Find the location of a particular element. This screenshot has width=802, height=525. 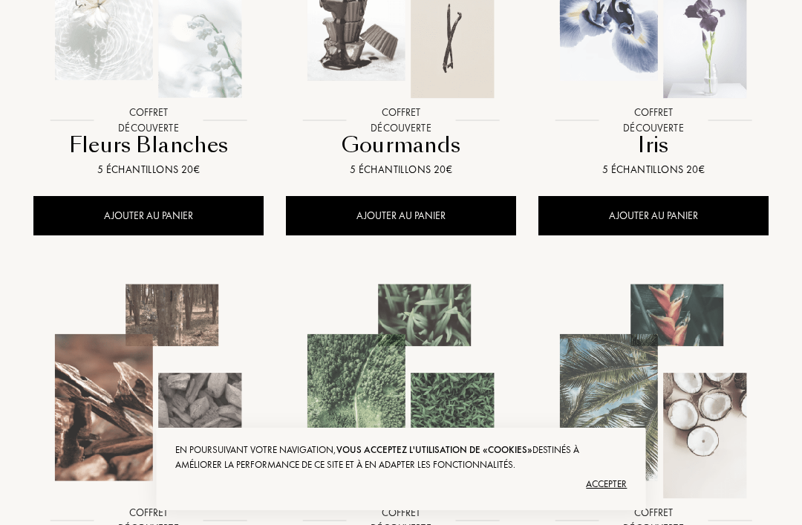

img: Parfums tropicaux is located at coordinates (653, 391).